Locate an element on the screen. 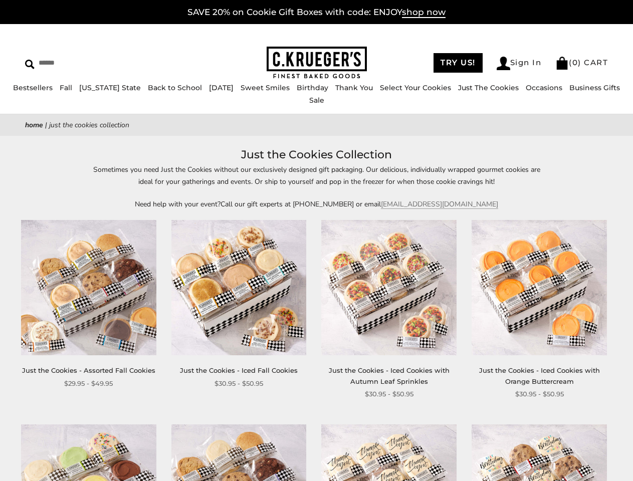  a: Occasions is located at coordinates (544, 88).